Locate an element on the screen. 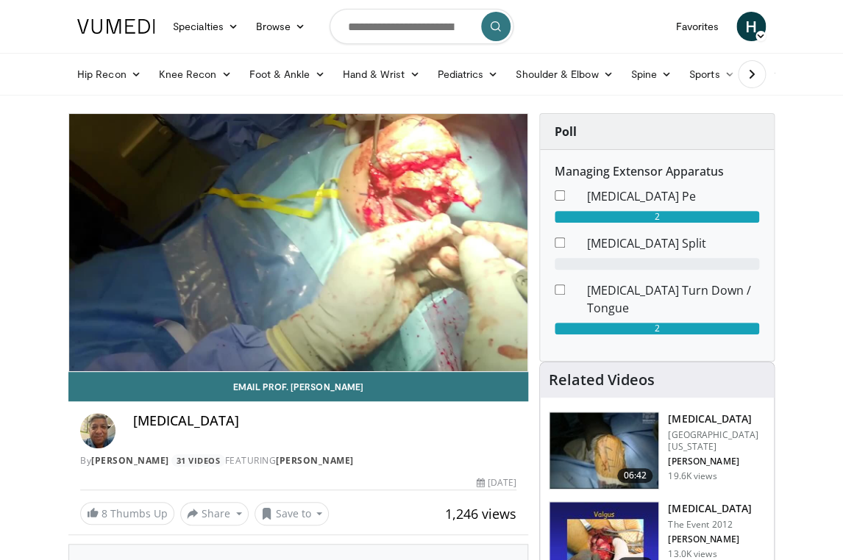 Image resolution: width=843 pixels, height=560 pixels. input: Search topics, interventions is located at coordinates (421, 26).